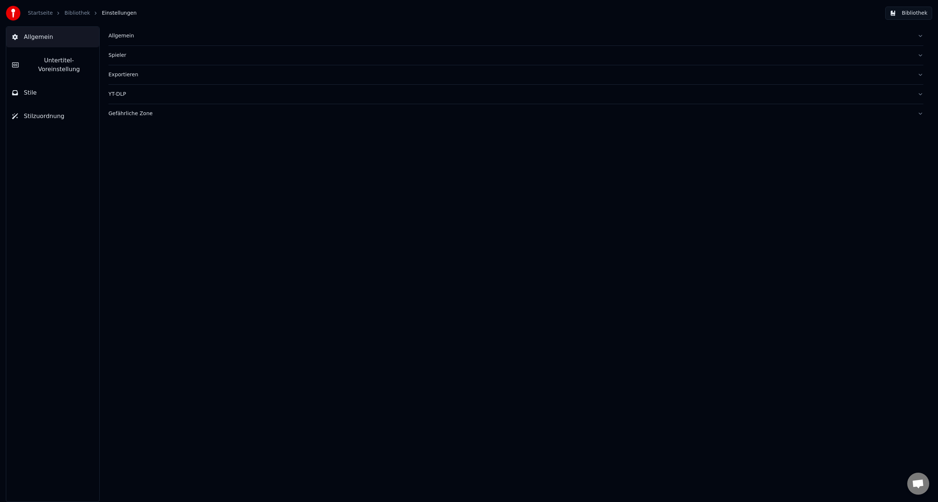 The image size is (938, 502). What do you see at coordinates (510, 55) in the screenshot?
I see `div: Spieler` at bounding box center [510, 55].